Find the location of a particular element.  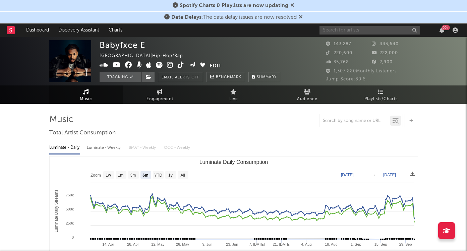

a: Live is located at coordinates (234, 94).